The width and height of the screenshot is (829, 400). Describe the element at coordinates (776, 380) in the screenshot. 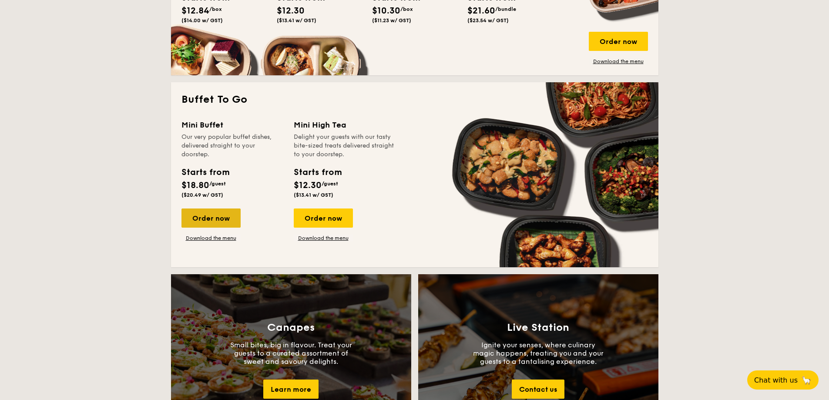

I see `span: Chat with us` at that location.